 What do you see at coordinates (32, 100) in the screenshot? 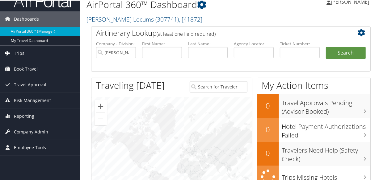
I see `span: Risk Management` at bounding box center [32, 100].